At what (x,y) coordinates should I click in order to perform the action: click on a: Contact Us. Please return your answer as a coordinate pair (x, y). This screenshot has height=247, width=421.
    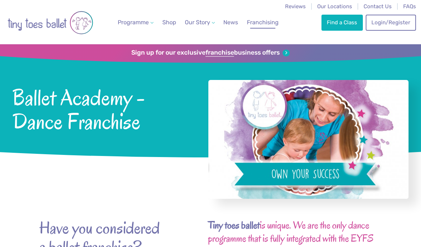
    Looking at the image, I should click on (378, 6).